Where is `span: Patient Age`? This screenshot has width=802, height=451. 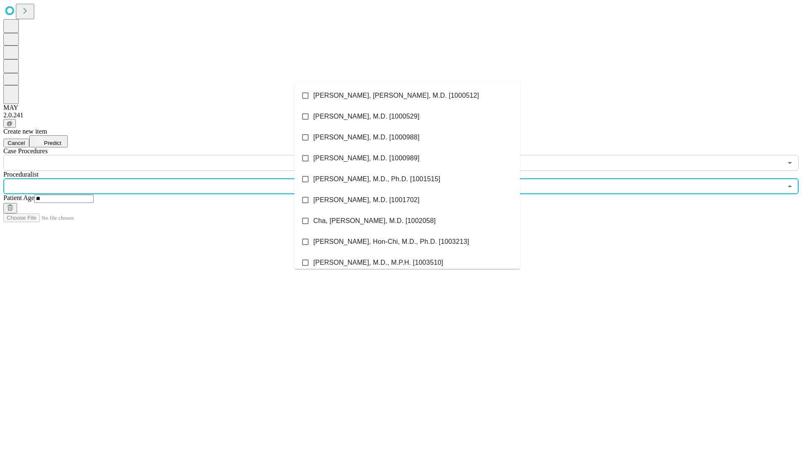 span: Patient Age is located at coordinates (19, 198).